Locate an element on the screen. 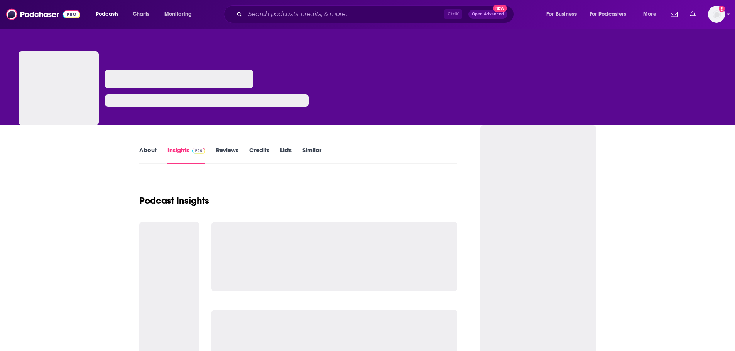 This screenshot has width=735, height=351. span: More is located at coordinates (650, 14).